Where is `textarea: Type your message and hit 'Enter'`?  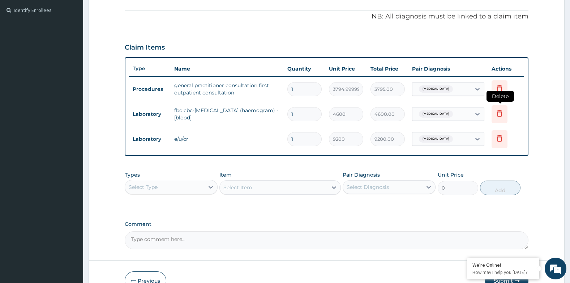 textarea: Type your message and hit 'Enter' is located at coordinates (71, 210).